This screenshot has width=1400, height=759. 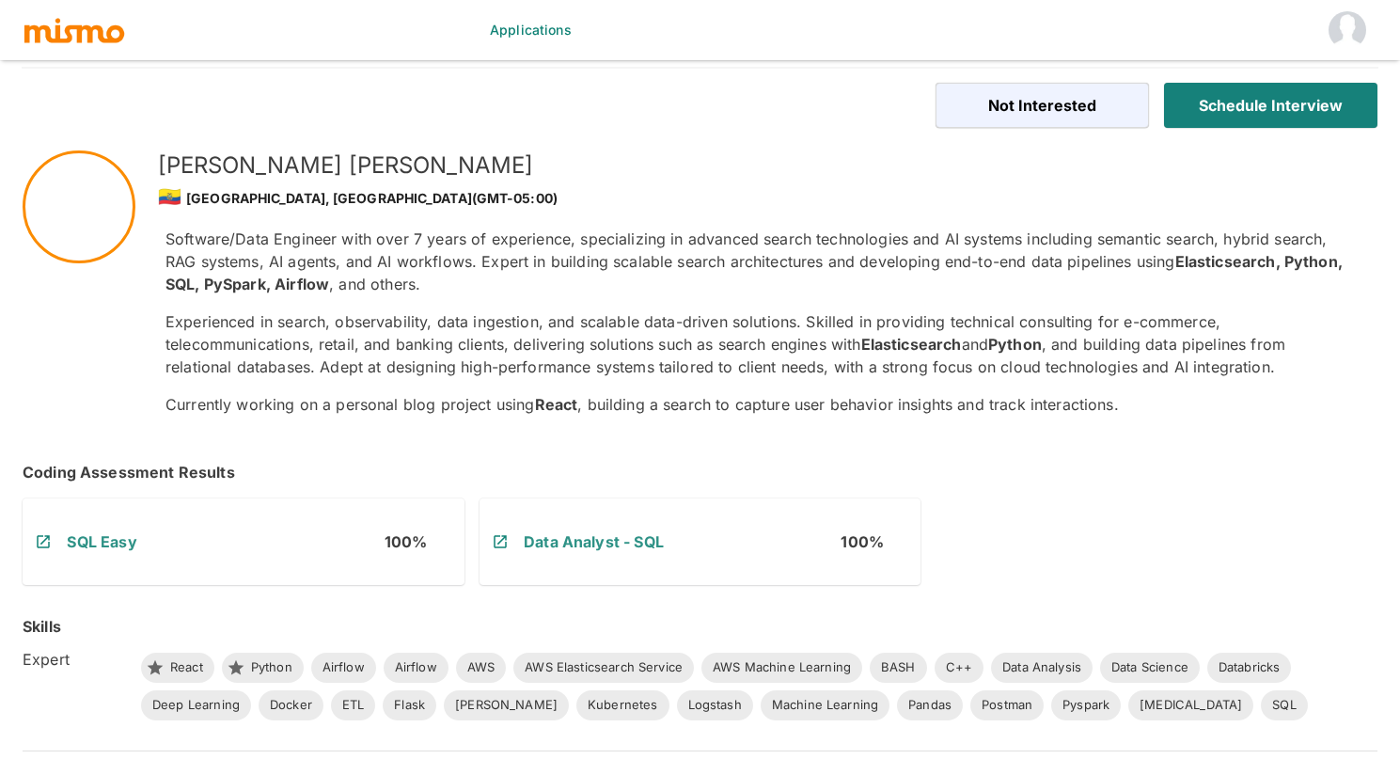 I want to click on span: Python, so click(x=272, y=668).